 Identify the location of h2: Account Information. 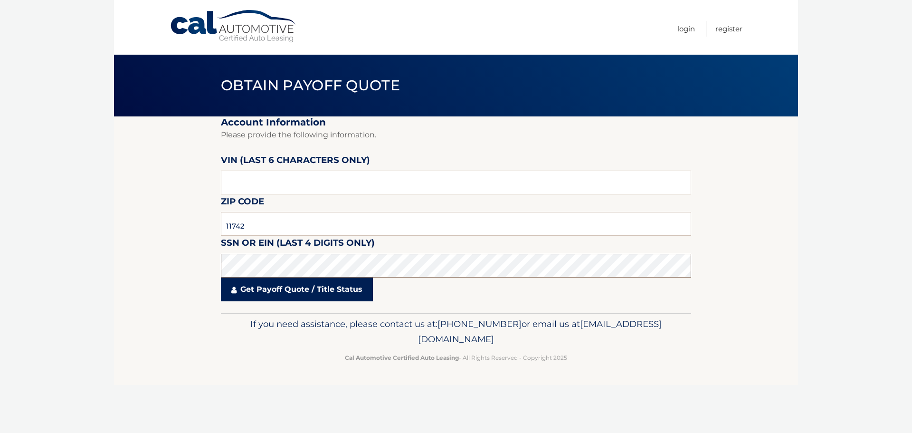
(456, 122).